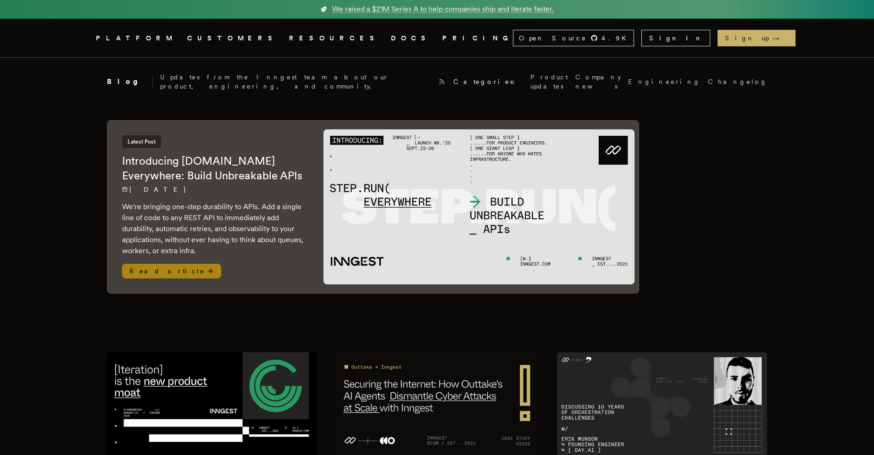 The width and height of the screenshot is (874, 455). What do you see at coordinates (737, 82) in the screenshot?
I see `a: Changelog` at bounding box center [737, 82].